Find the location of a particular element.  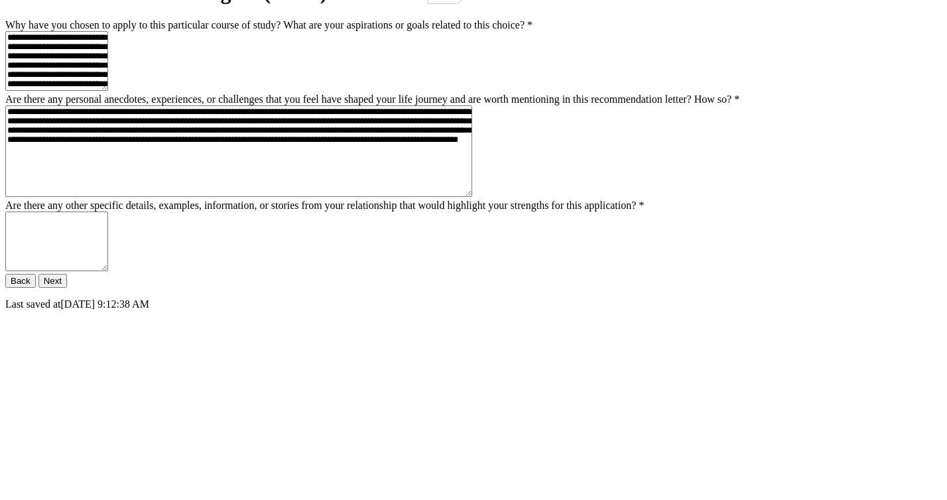

button: Back is located at coordinates (21, 281).